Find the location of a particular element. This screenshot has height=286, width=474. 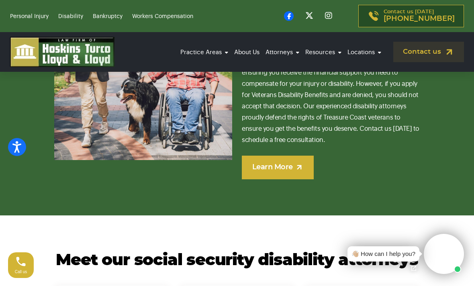

a: Personal Injury is located at coordinates (29, 16).